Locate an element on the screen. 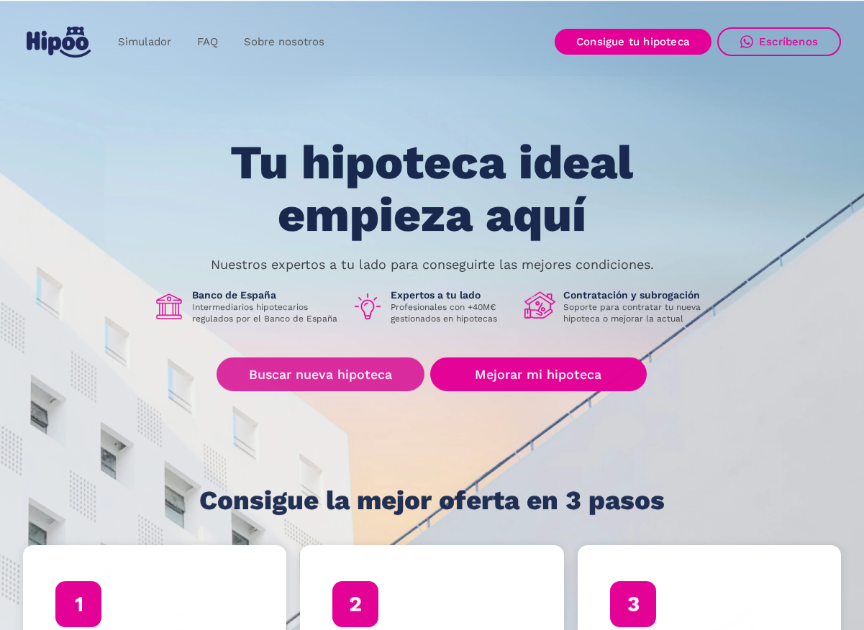 The width and height of the screenshot is (864, 630). a: Escríbenos is located at coordinates (779, 42).